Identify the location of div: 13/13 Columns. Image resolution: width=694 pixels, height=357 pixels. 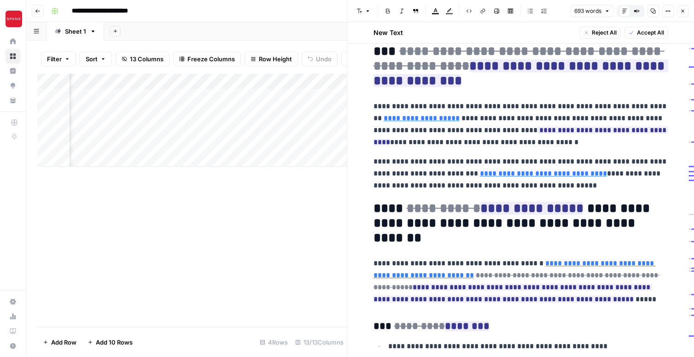
(319, 342).